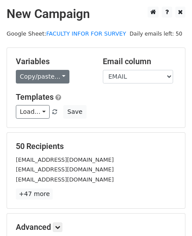 The height and width of the screenshot is (236, 192). I want to click on button: Save, so click(75, 111).